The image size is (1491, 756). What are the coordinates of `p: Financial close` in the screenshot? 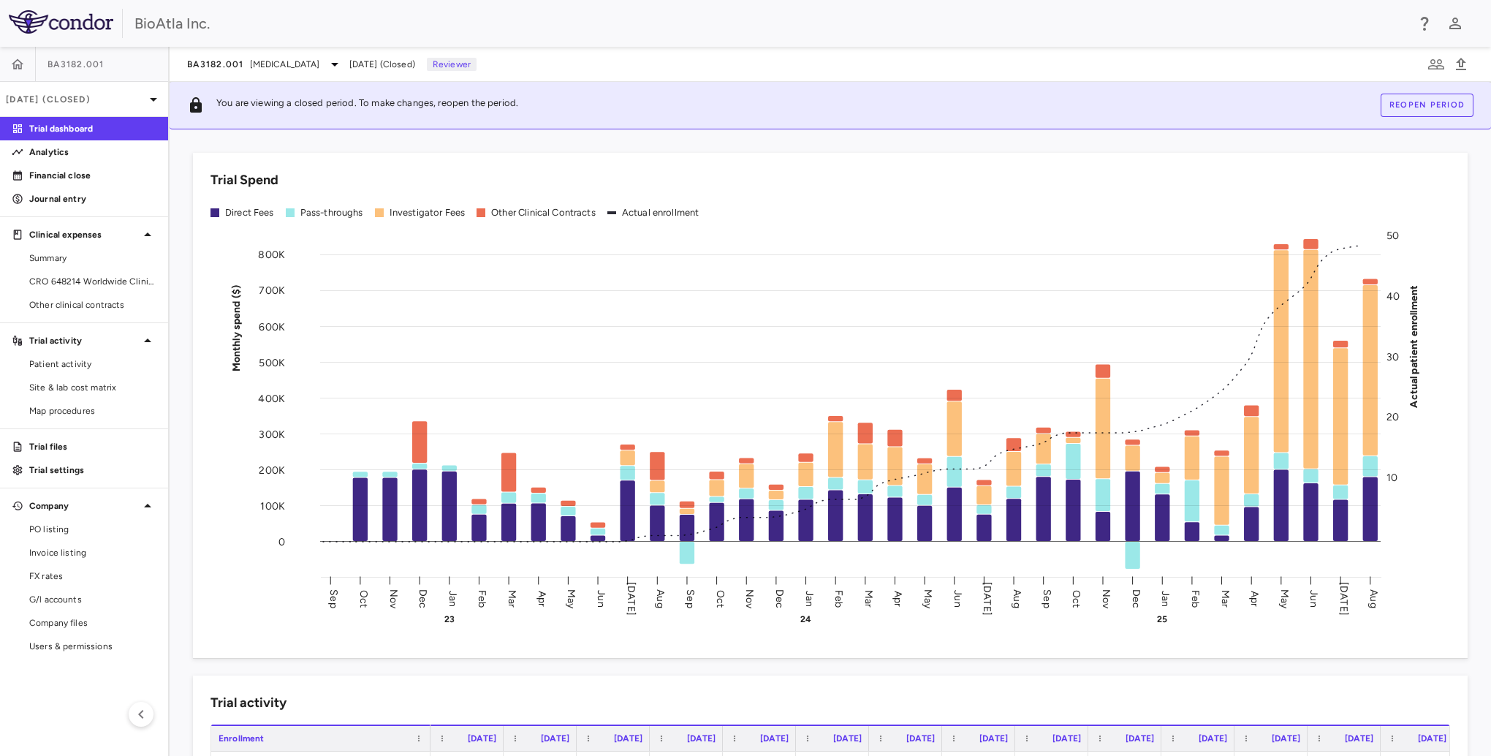 It's located at (93, 175).